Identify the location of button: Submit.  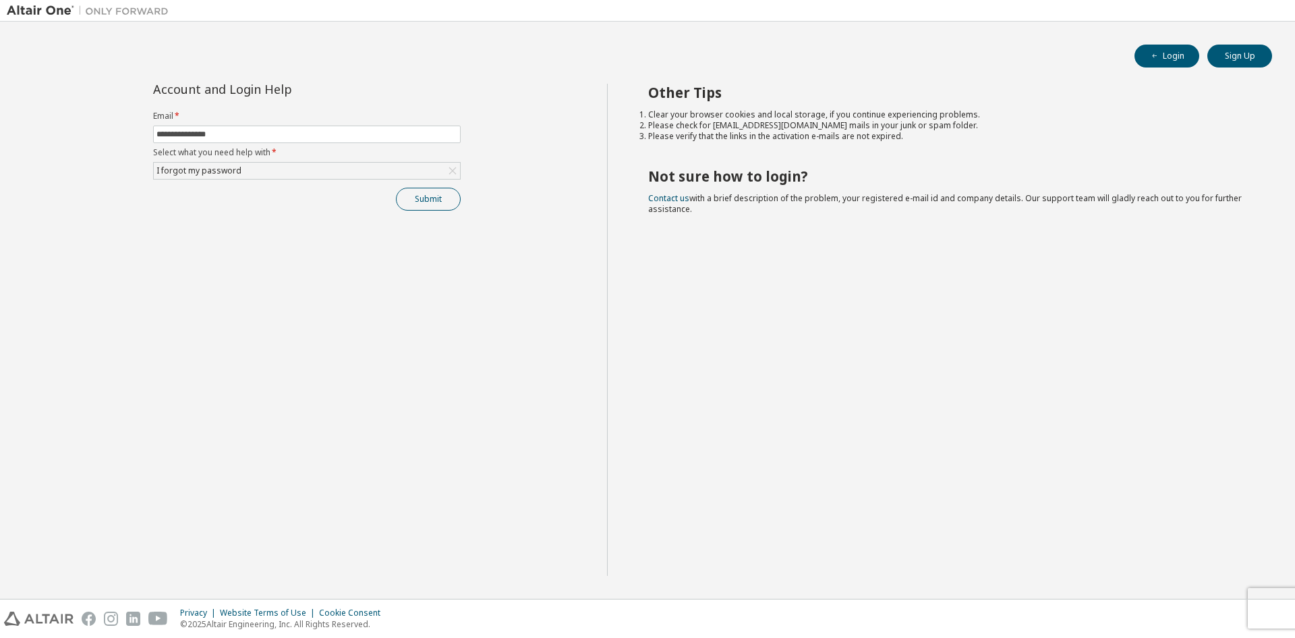
(428, 199).